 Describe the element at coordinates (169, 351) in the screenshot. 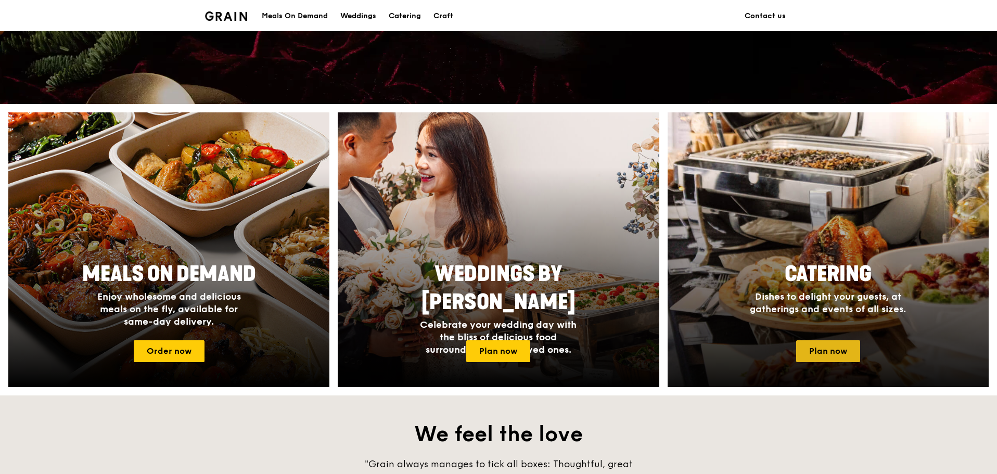

I see `a: Order now` at that location.